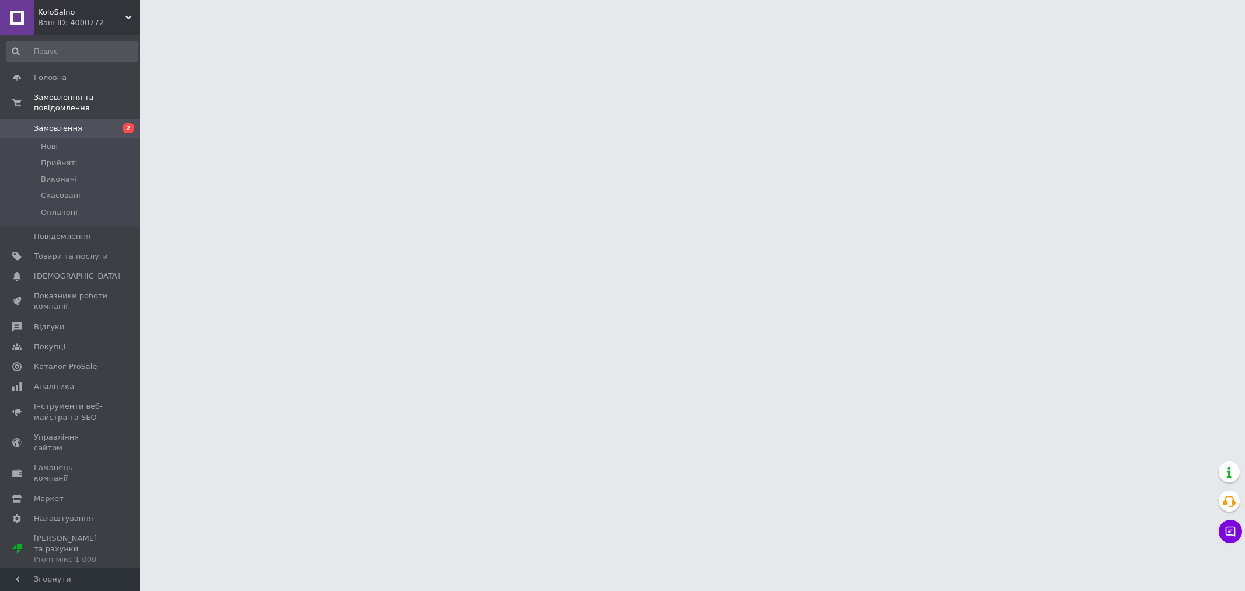  Describe the element at coordinates (59, 212) in the screenshot. I see `span: Оплачені` at that location.